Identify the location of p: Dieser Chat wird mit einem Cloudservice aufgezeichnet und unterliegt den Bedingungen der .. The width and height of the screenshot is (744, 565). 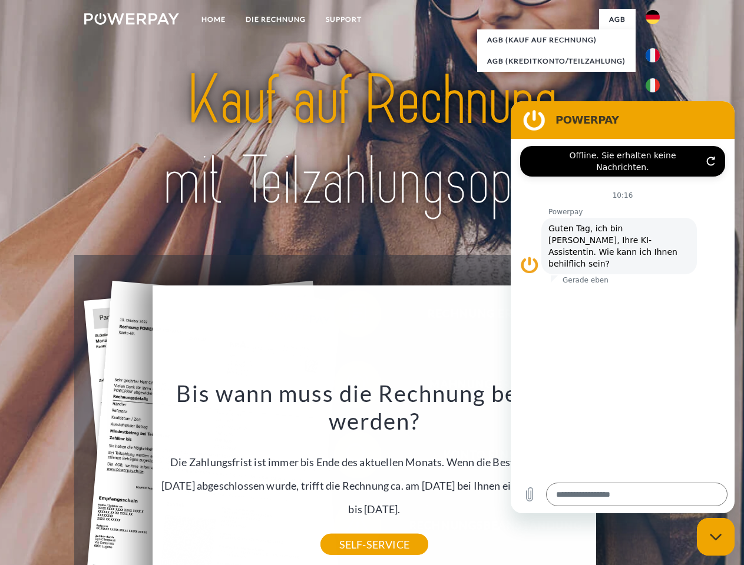
(112, 61).